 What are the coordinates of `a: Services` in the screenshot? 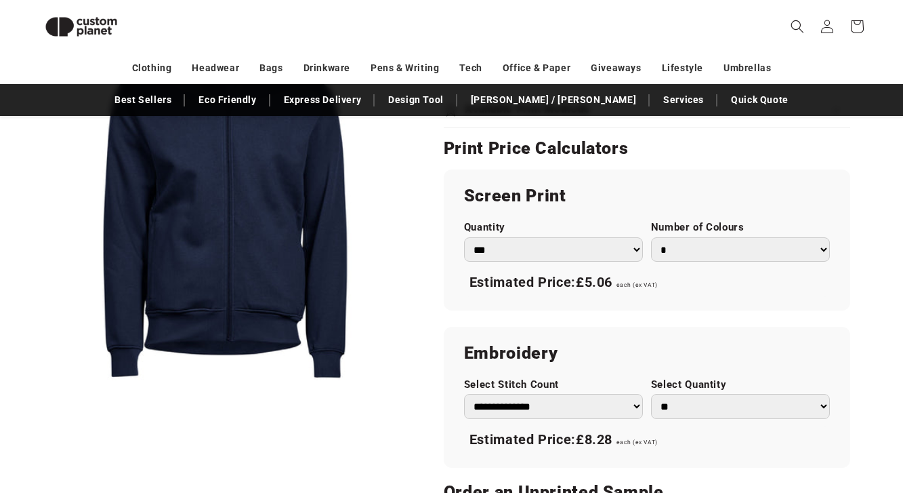 It's located at (684, 100).